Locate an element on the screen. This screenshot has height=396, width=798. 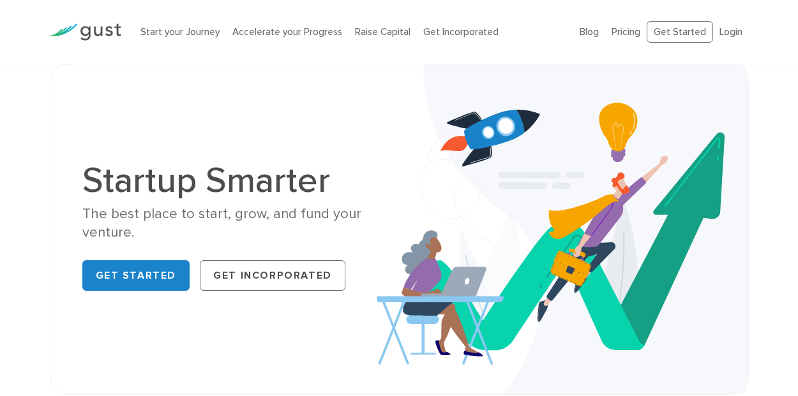
a: Login is located at coordinates (731, 32).